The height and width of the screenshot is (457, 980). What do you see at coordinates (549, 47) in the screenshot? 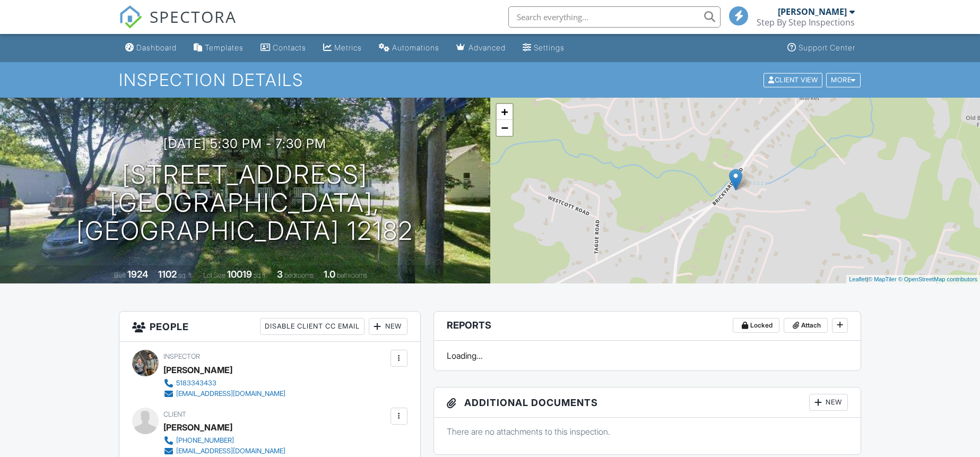
I see `div: Settings` at bounding box center [549, 47].